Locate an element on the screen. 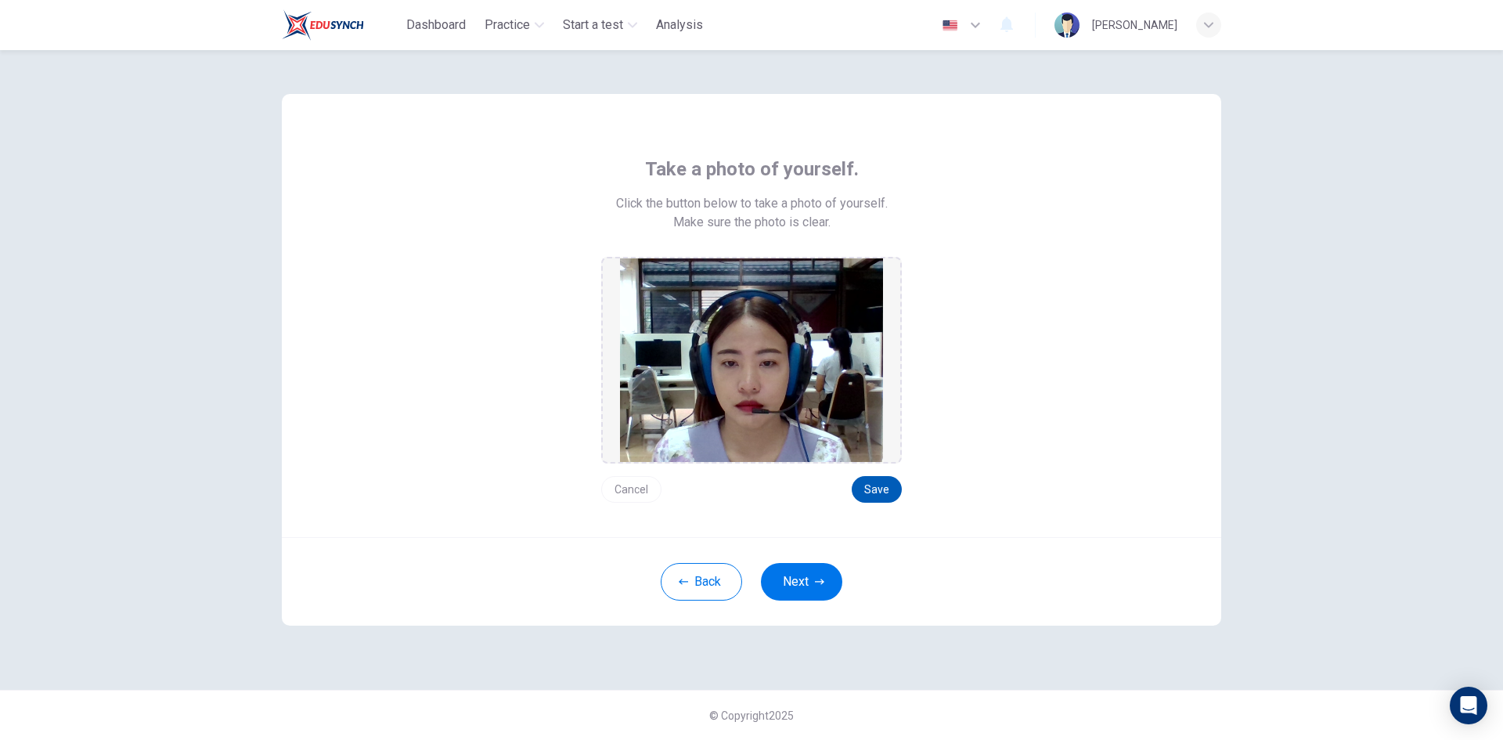 The width and height of the screenshot is (1503, 740). img: Profile picture is located at coordinates (1067, 25).